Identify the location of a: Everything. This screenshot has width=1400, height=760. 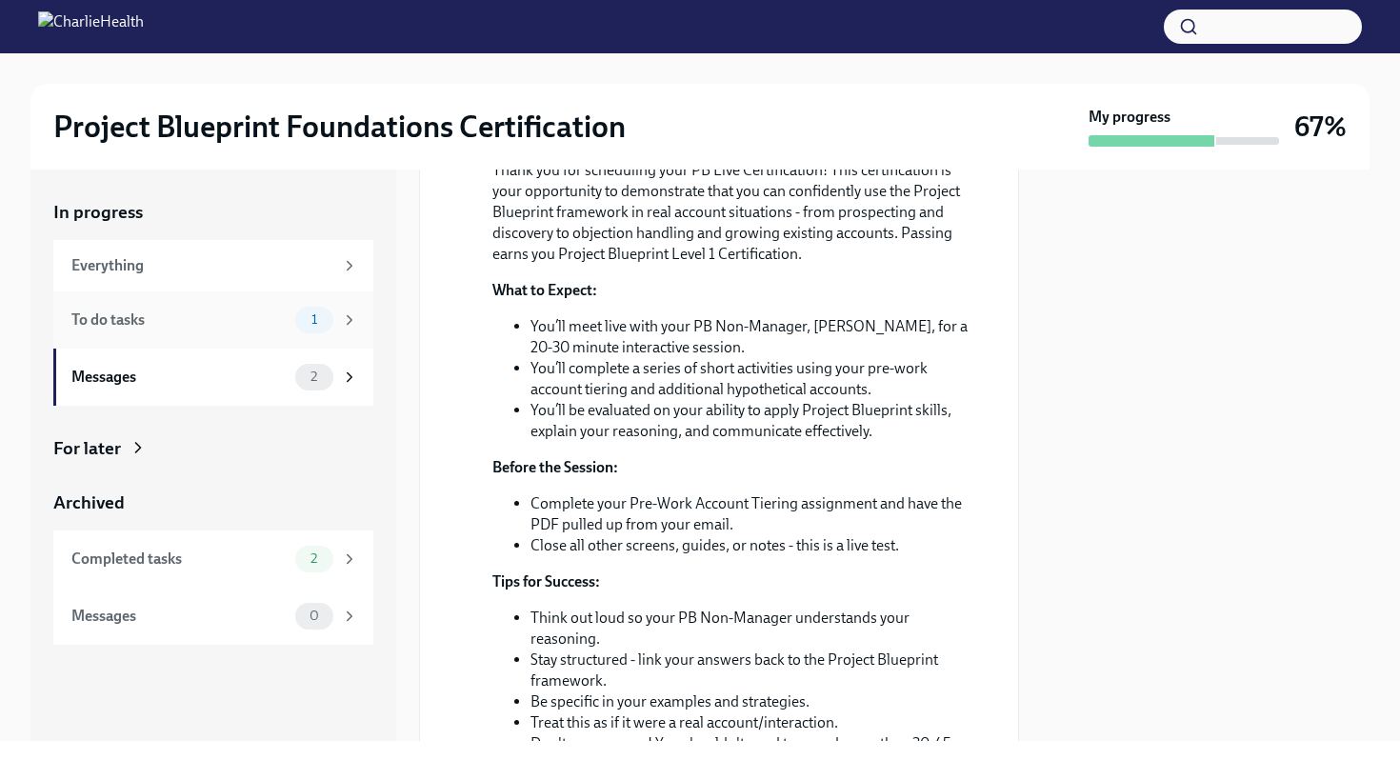
(213, 266).